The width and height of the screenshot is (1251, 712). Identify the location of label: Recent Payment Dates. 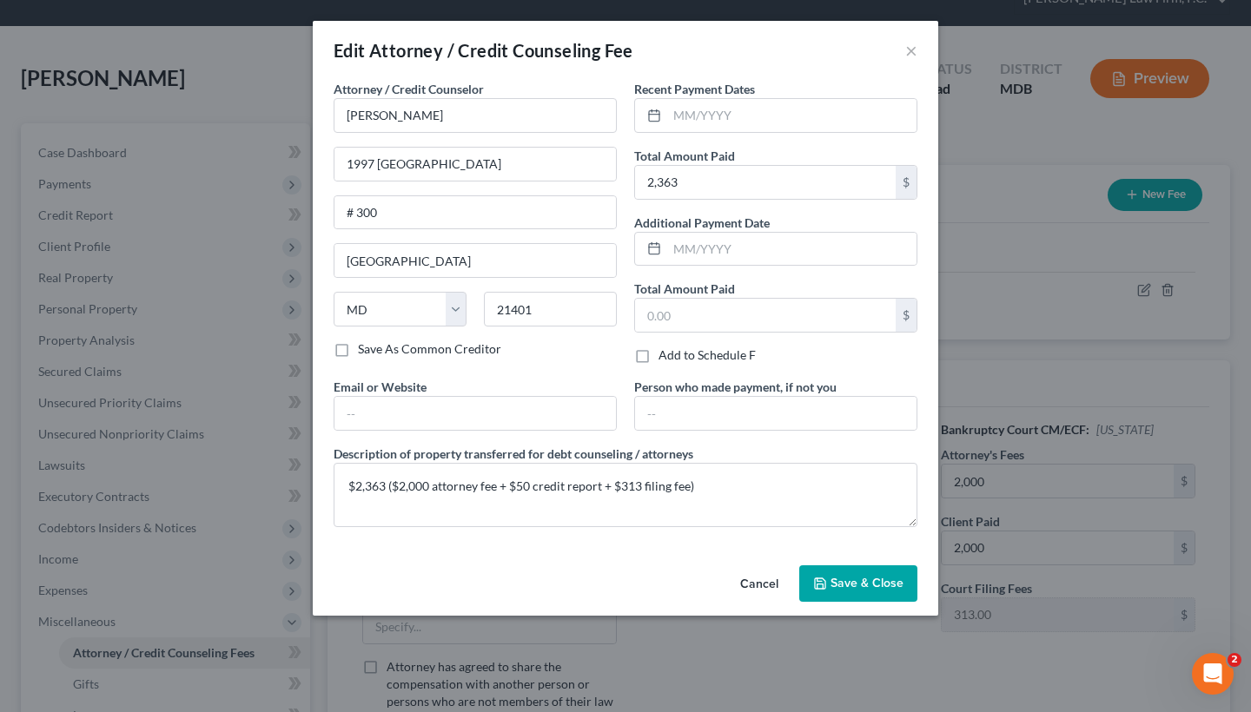
(694, 89).